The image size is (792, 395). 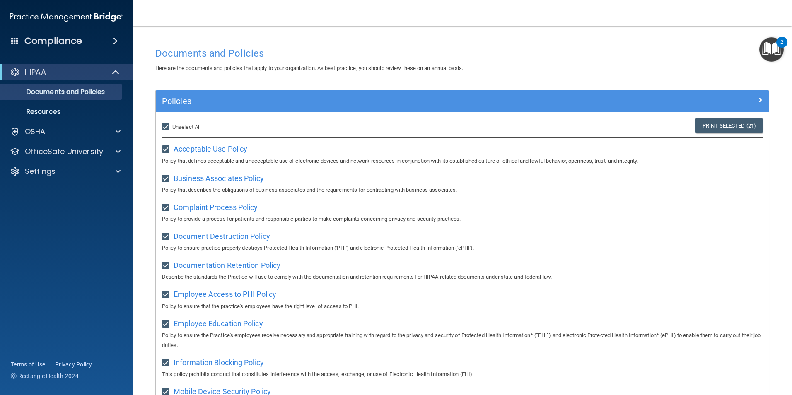 I want to click on span: Employee Education Policy, so click(x=218, y=324).